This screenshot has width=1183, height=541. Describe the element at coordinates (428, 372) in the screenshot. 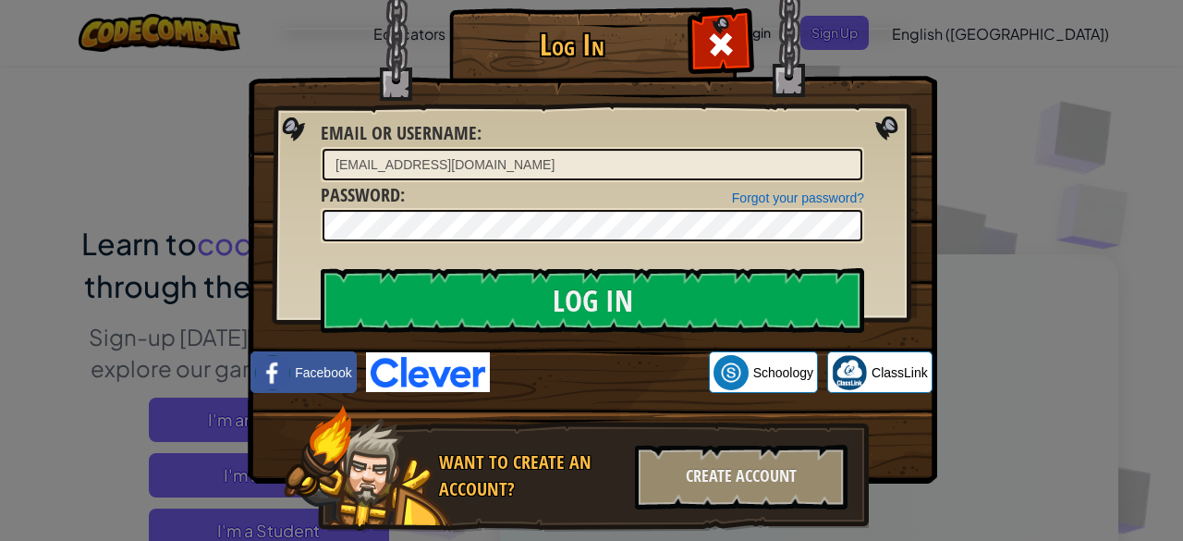

I see `img: clever-logo-blue.png` at that location.